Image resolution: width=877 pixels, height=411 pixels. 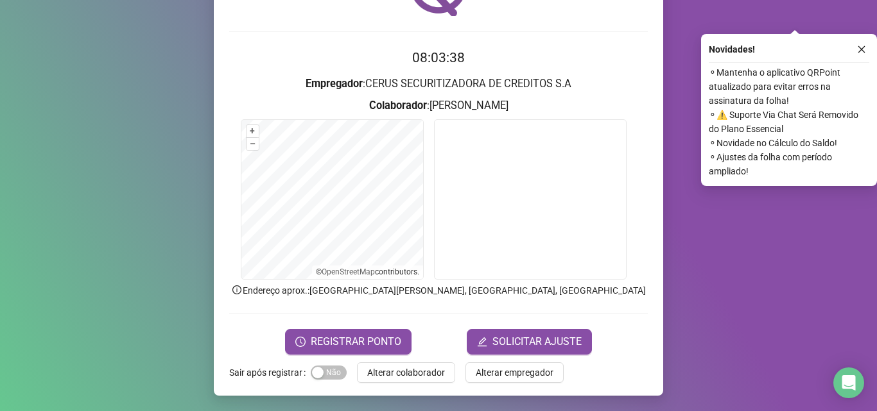 I want to click on span: edit, so click(x=482, y=342).